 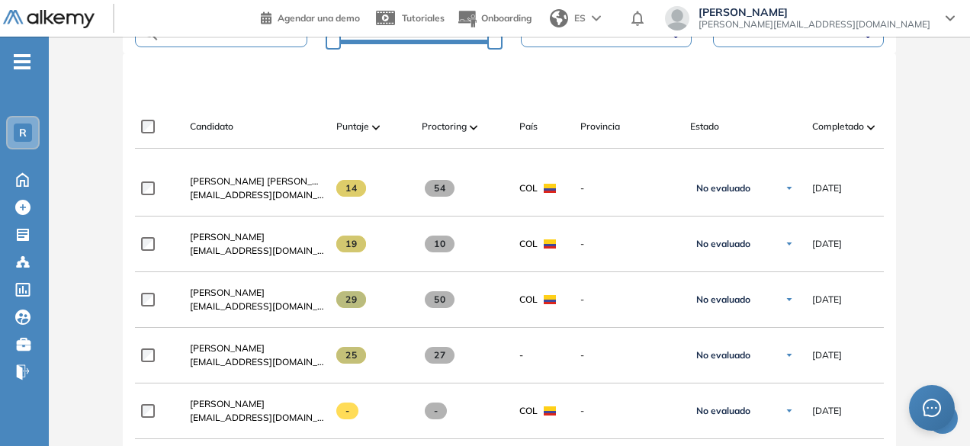 I want to click on a: Agendar una demo, so click(x=310, y=17).